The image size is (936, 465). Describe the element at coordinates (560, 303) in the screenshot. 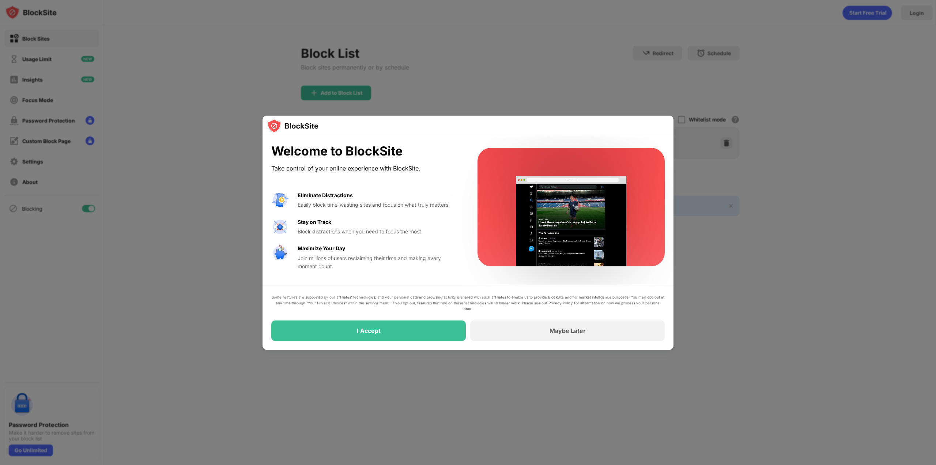

I see `a: Privacy Policy` at that location.